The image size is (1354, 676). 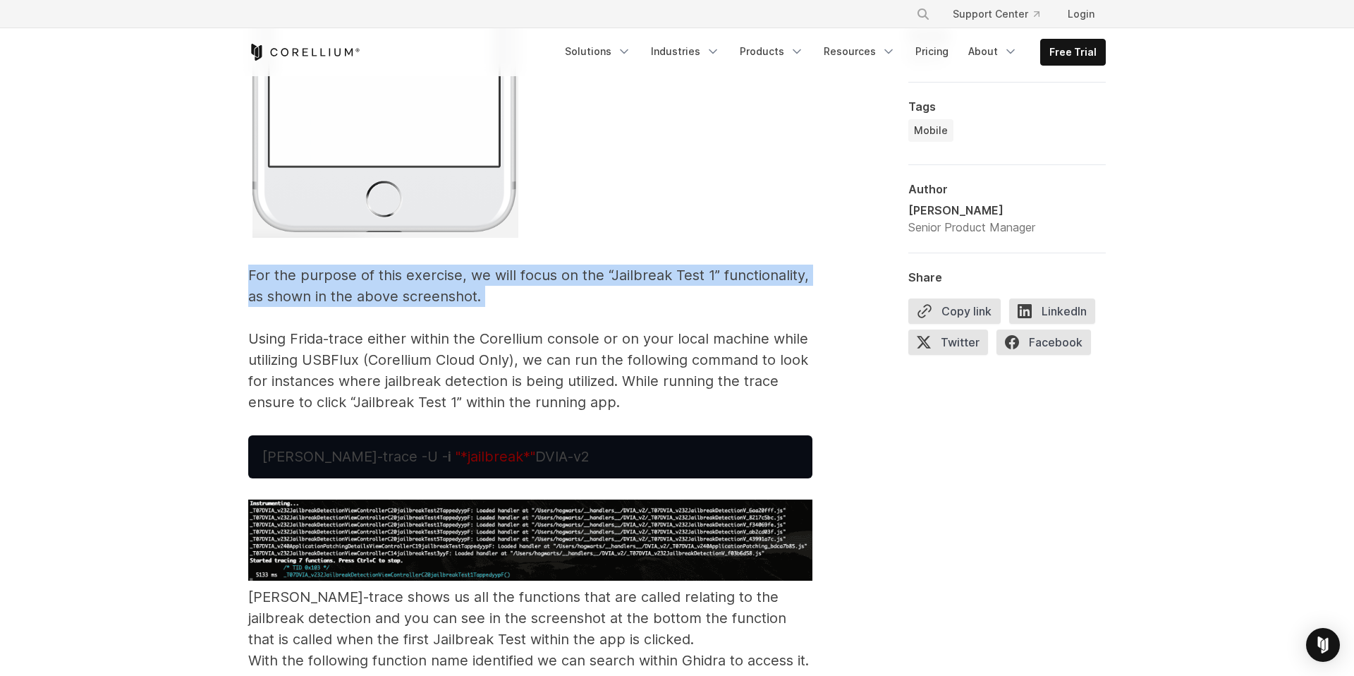 I want to click on button: Search, so click(x=923, y=14).